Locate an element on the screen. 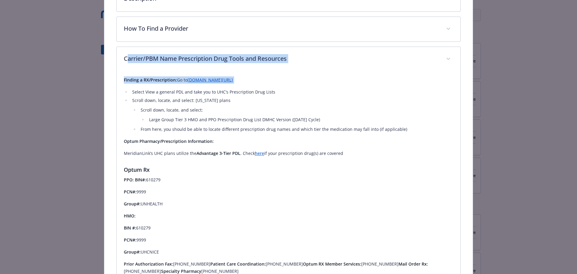 This screenshot has height=274, width=577. a: here is located at coordinates (259, 153).